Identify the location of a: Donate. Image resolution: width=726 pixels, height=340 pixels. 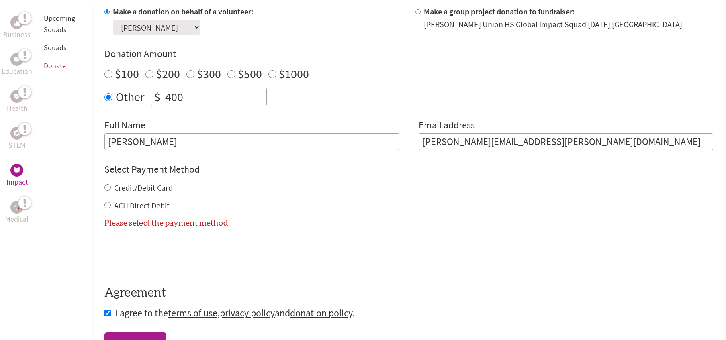
(55, 65).